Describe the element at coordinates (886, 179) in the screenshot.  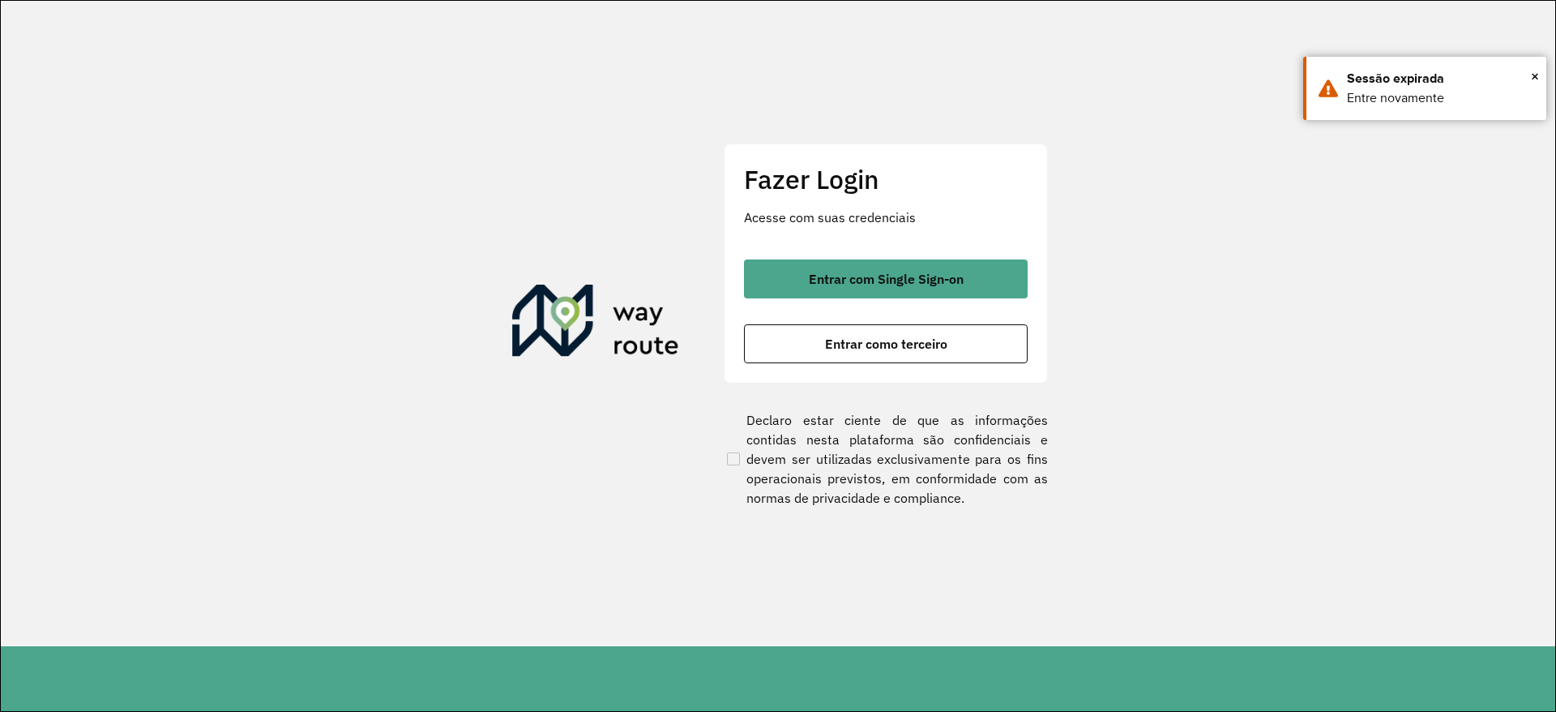
I see `h2: Fazer Login` at that location.